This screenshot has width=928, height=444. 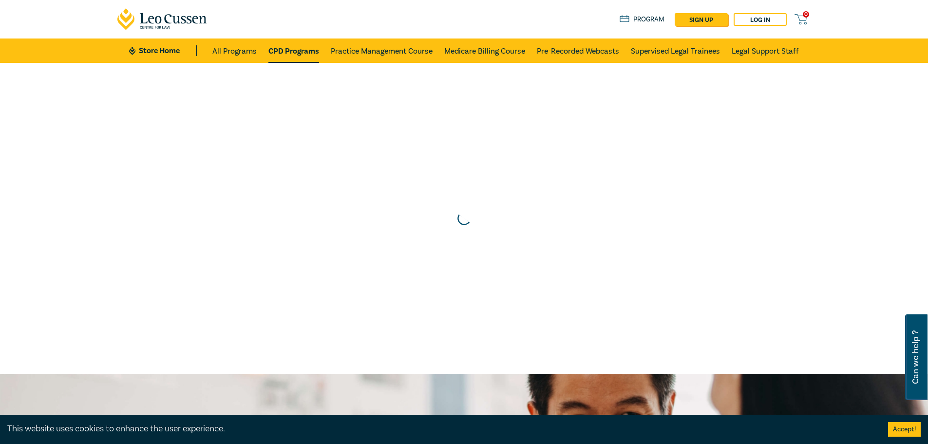 What do you see at coordinates (381, 51) in the screenshot?
I see `a: Practice Management Course` at bounding box center [381, 51].